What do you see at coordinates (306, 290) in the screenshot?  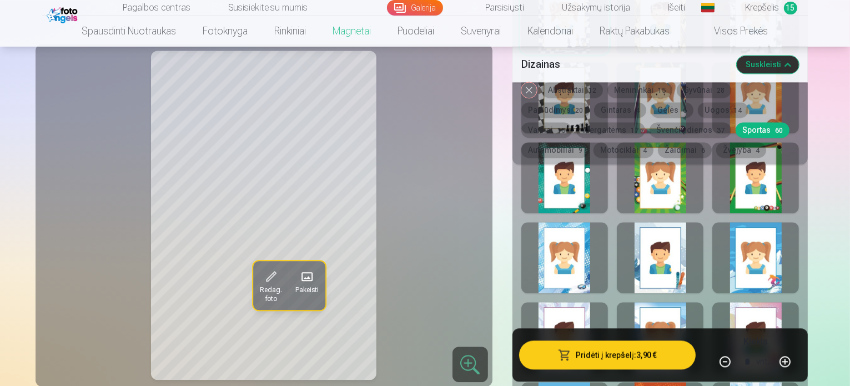 I see `span: Pakeisti` at bounding box center [306, 290].